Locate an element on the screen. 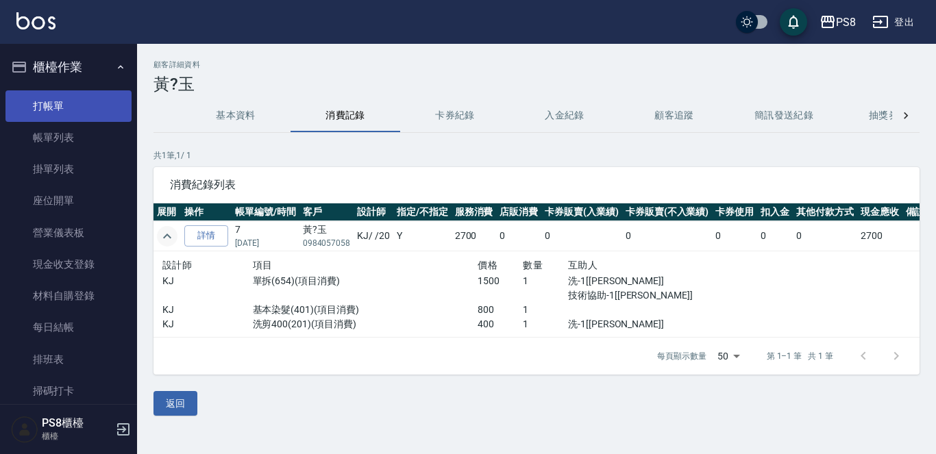  button: 消費記錄 is located at coordinates (345, 116).